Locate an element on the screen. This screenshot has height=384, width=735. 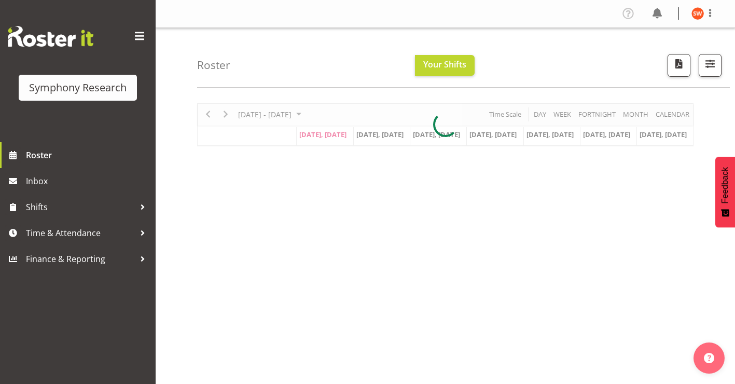
button: Download a PDF of the roster according to the set date range. is located at coordinates (679, 65).